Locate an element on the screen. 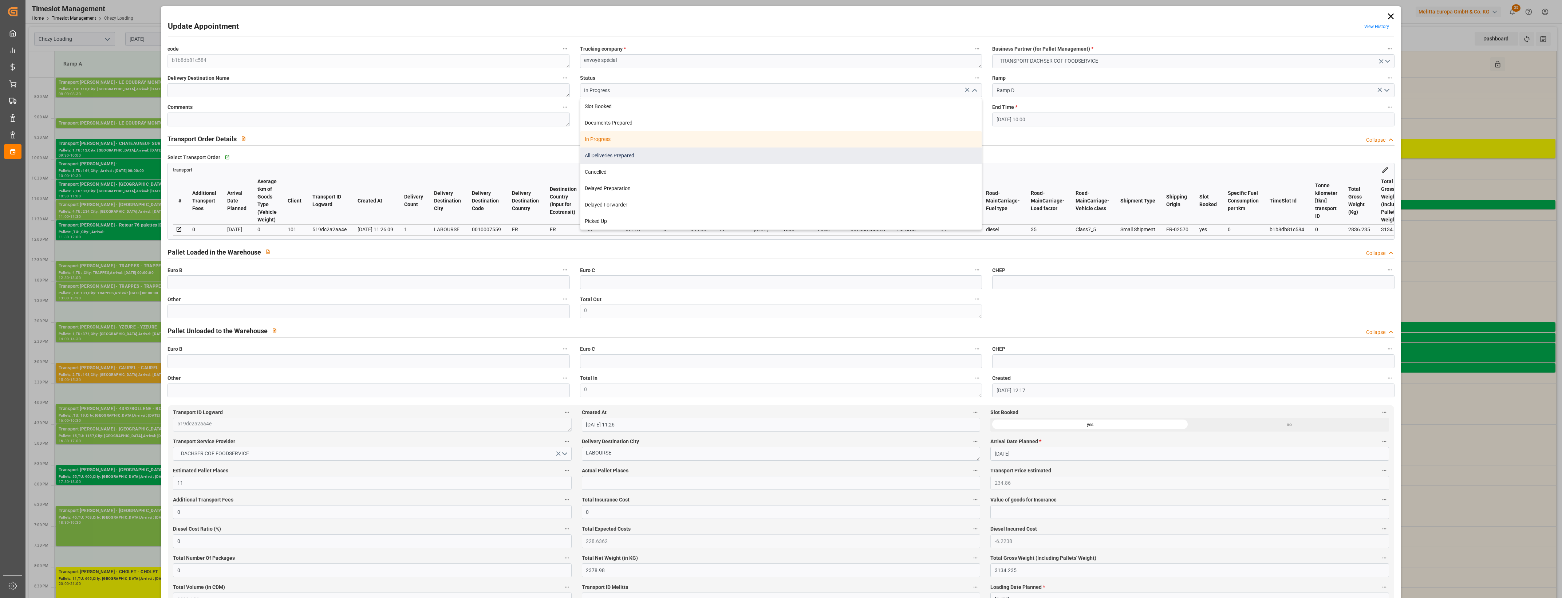 The width and height of the screenshot is (1562, 598). th: Delivery Destination Country is located at coordinates (526, 201).